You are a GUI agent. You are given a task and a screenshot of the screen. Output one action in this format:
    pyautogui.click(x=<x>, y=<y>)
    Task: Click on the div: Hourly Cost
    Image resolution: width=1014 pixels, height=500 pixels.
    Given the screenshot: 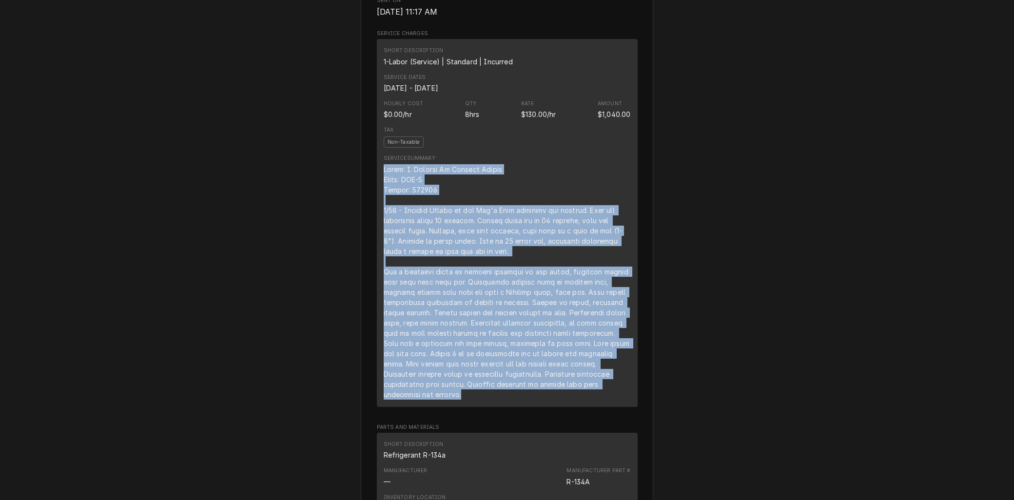 What is the action you would take?
    pyautogui.click(x=404, y=104)
    